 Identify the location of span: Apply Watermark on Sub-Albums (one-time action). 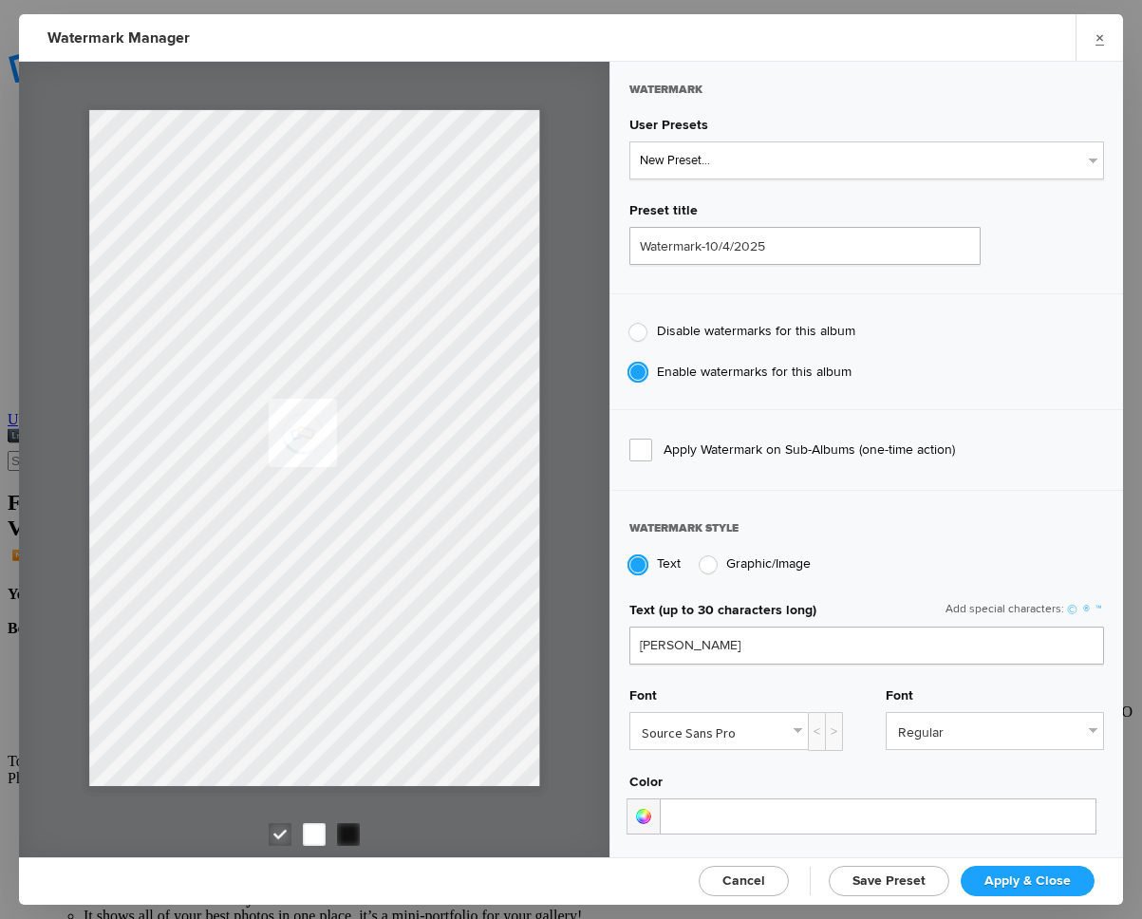
(867, 450).